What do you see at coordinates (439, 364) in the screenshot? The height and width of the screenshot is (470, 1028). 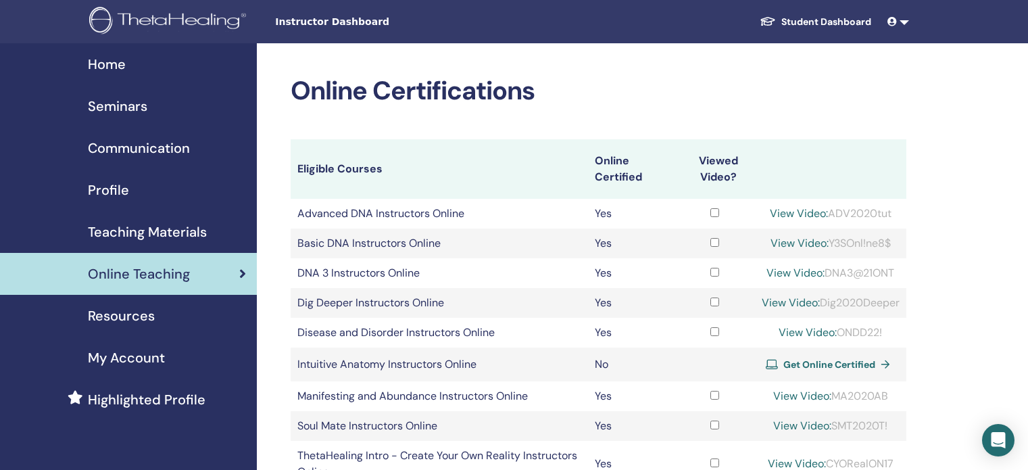 I see `td: Intuitive Anatomy Instructors Online` at bounding box center [439, 364].